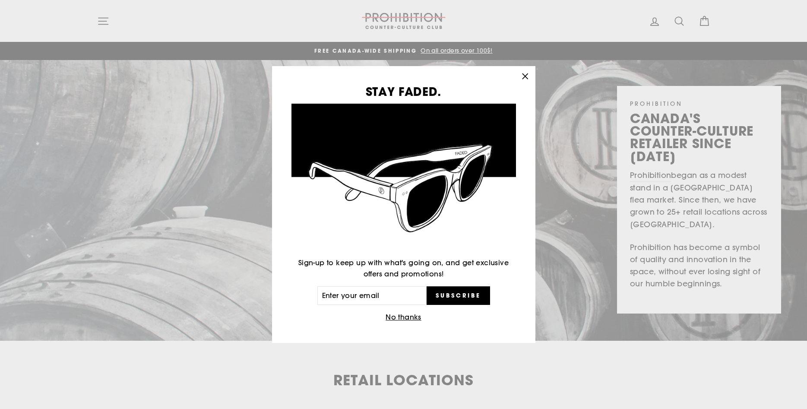 This screenshot has width=807, height=409. What do you see at coordinates (458, 296) in the screenshot?
I see `button: Subscribe` at bounding box center [458, 296].